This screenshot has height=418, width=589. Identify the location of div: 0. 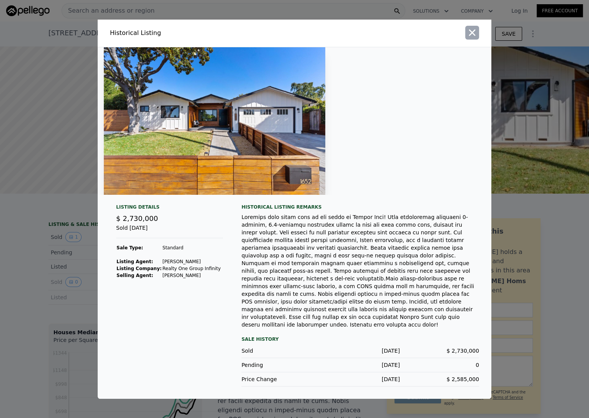
(439, 365).